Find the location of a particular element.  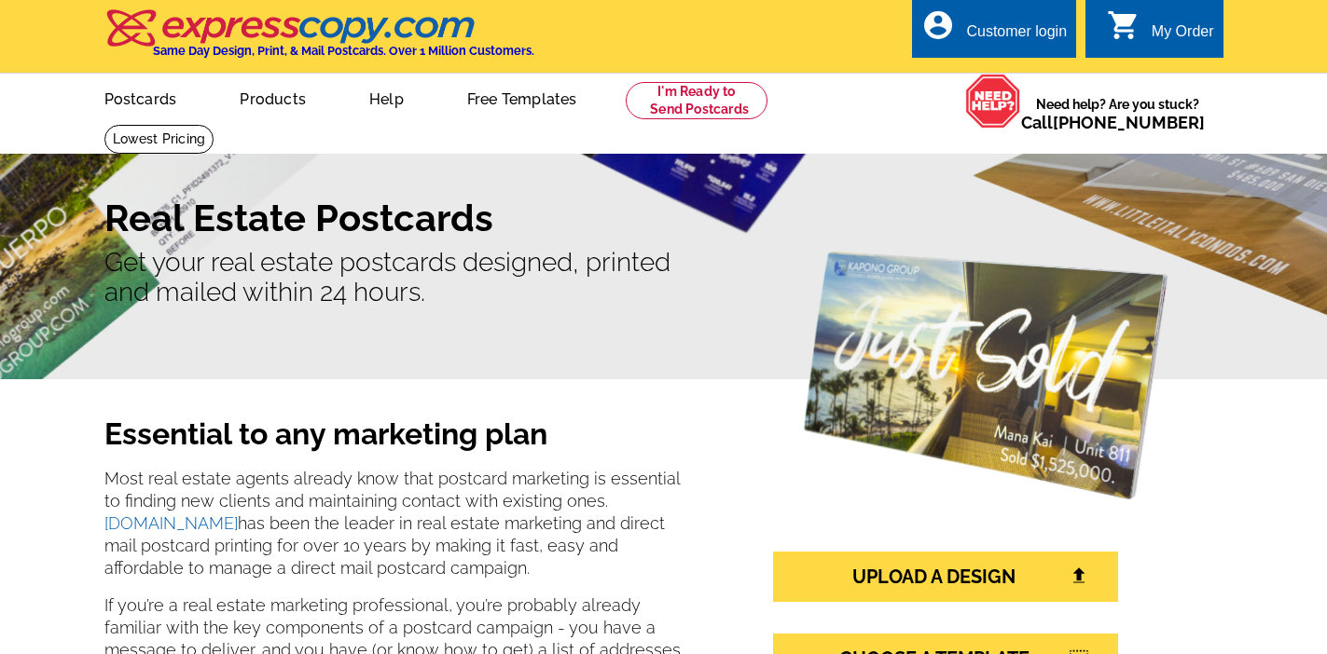

i: shopping_cart is located at coordinates (1123, 25).